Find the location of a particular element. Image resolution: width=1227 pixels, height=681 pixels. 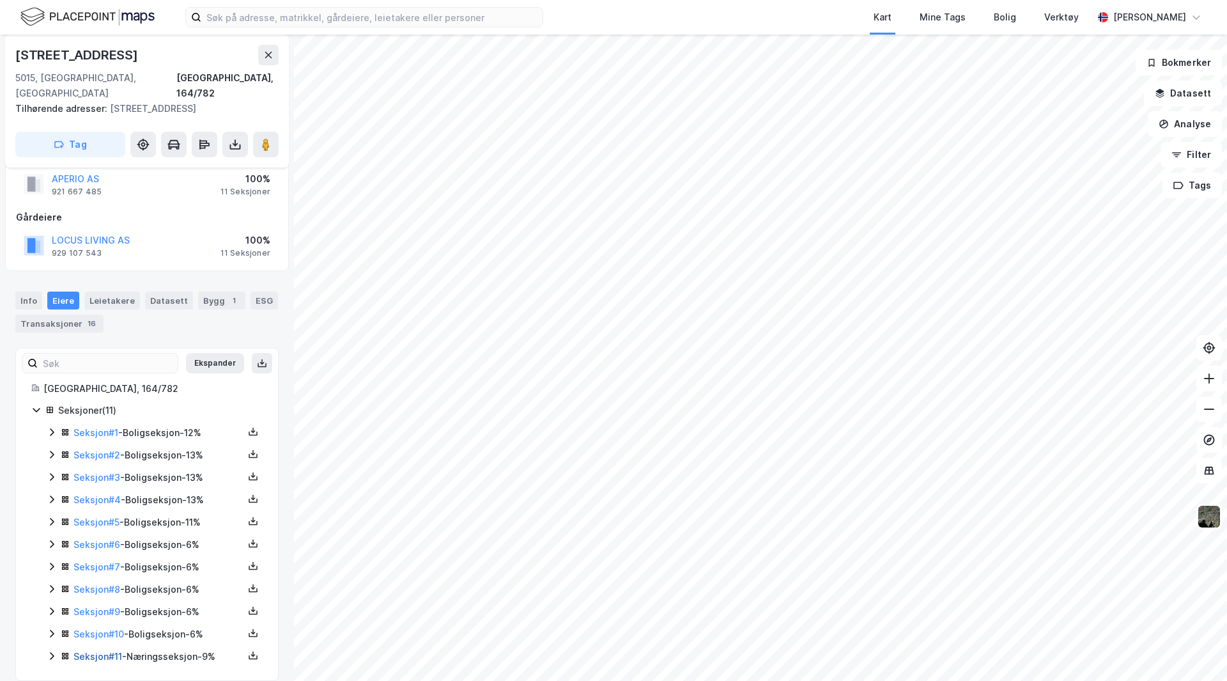

a: Seksjon#2 is located at coordinates (97, 455).